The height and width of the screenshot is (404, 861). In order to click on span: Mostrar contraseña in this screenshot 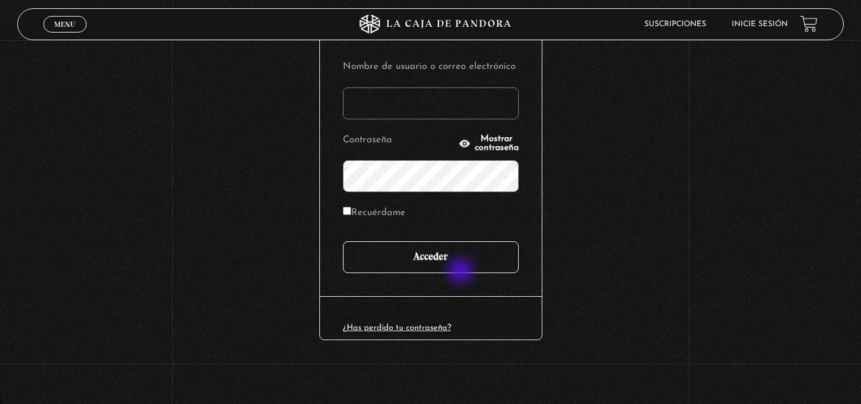, I will do `click(497, 143)`.